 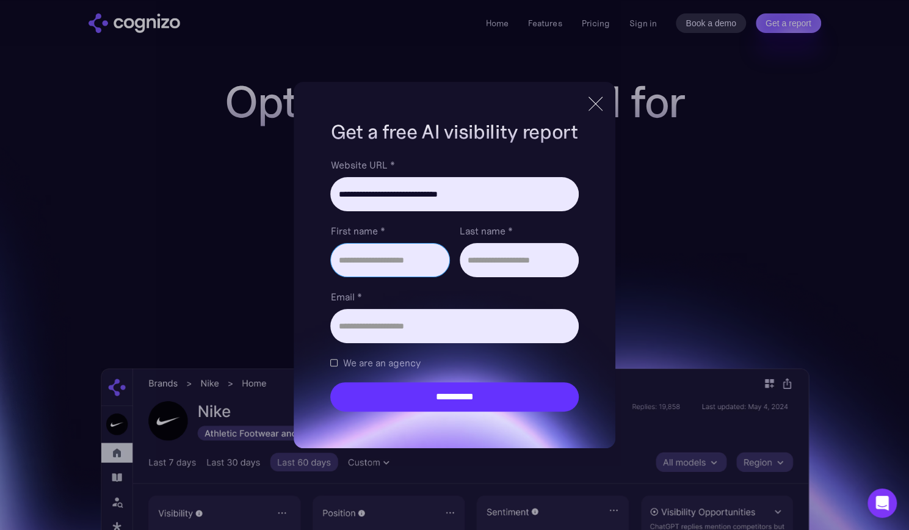 What do you see at coordinates (882, 503) in the screenshot?
I see `div: Open Intercom Messenger` at bounding box center [882, 503].